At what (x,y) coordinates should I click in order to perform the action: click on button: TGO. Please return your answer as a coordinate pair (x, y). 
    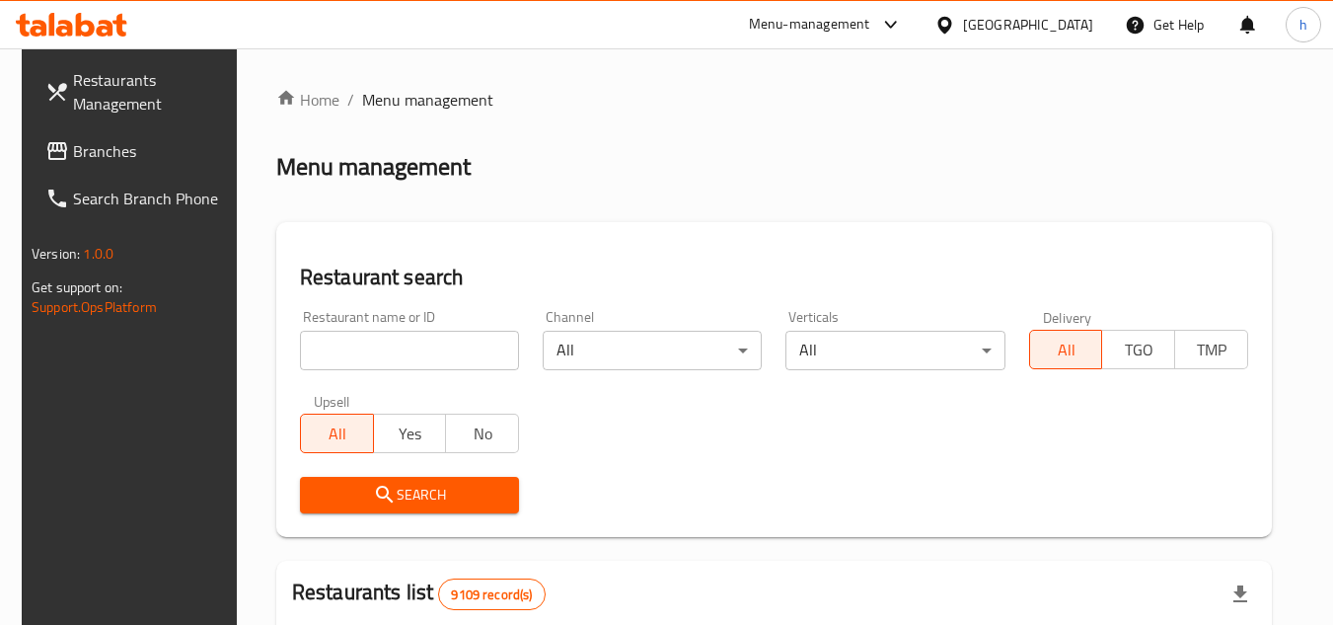
    Looking at the image, I should click on (1138, 349).